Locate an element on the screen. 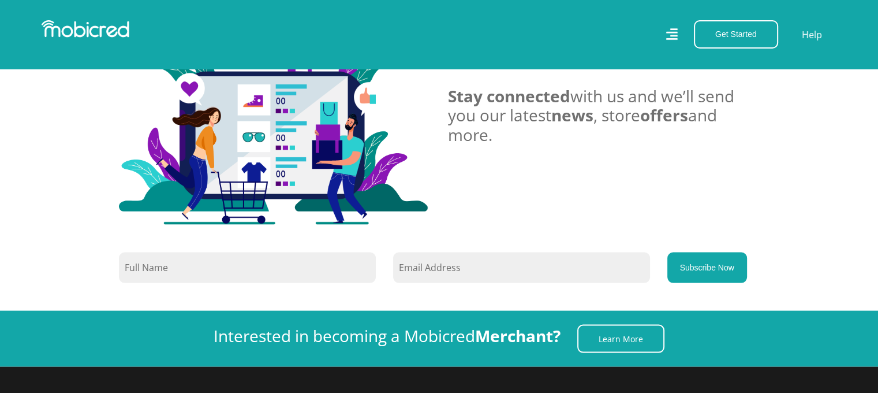 This screenshot has height=393, width=878. a: Help is located at coordinates (812, 35).